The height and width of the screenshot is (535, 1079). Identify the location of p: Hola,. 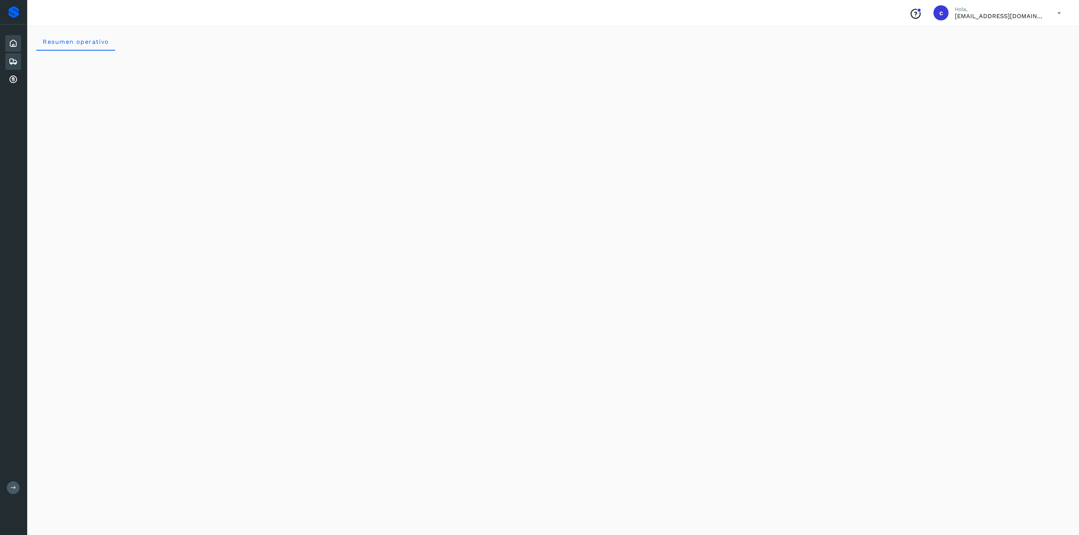
(1000, 9).